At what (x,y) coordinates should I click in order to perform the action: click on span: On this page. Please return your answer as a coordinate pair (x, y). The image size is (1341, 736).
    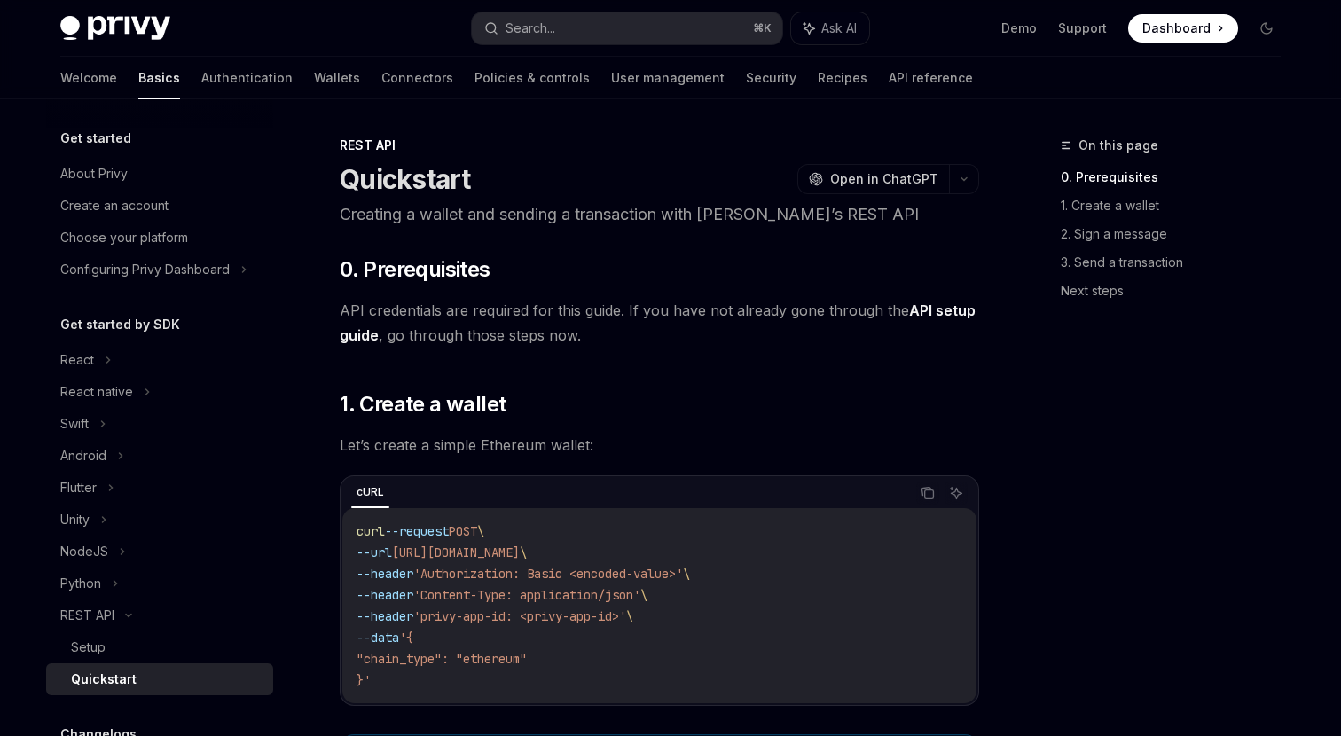
    Looking at the image, I should click on (1118, 145).